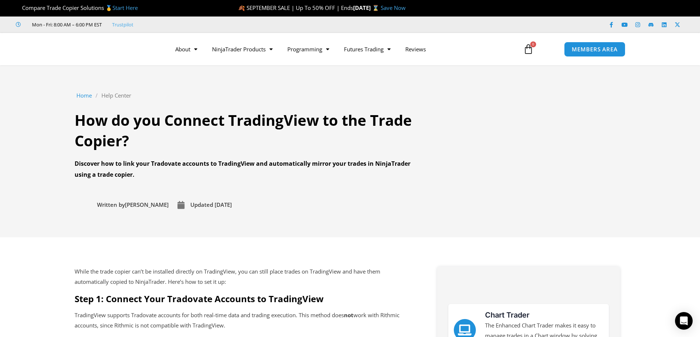  Describe the element at coordinates (367, 49) in the screenshot. I see `a: Futures Trading` at that location.